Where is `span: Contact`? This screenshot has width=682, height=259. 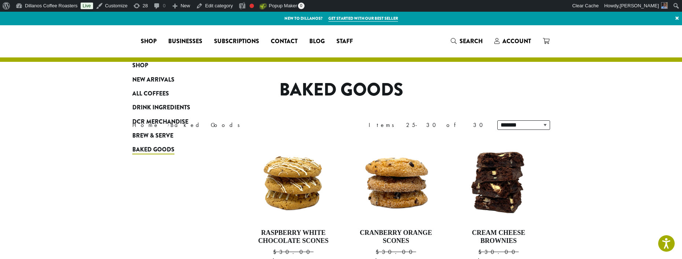 span: Contact is located at coordinates (284, 41).